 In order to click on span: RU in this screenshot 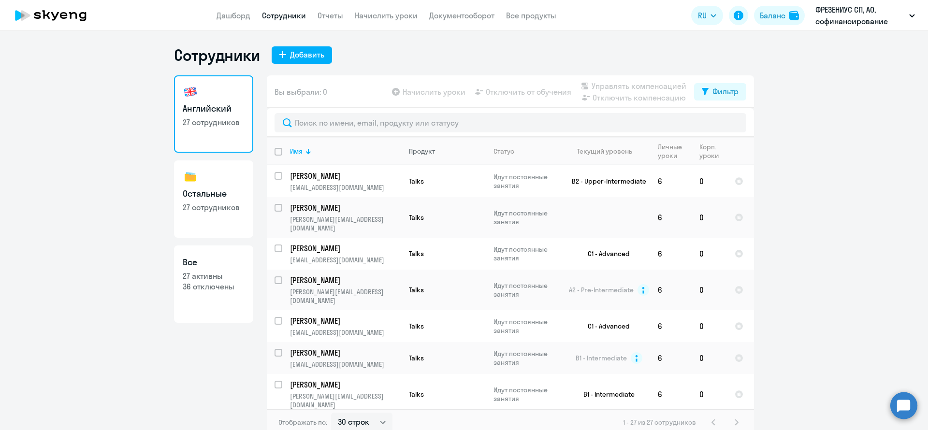, I will do `click(702, 15)`.